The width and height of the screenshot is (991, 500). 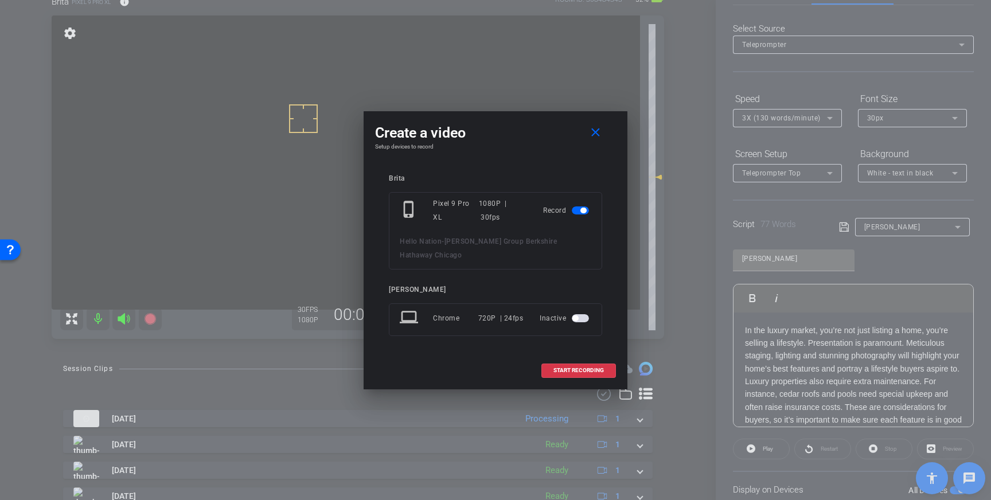 What do you see at coordinates (410, 318) in the screenshot?
I see `mat-icon: laptop` at bounding box center [410, 318].